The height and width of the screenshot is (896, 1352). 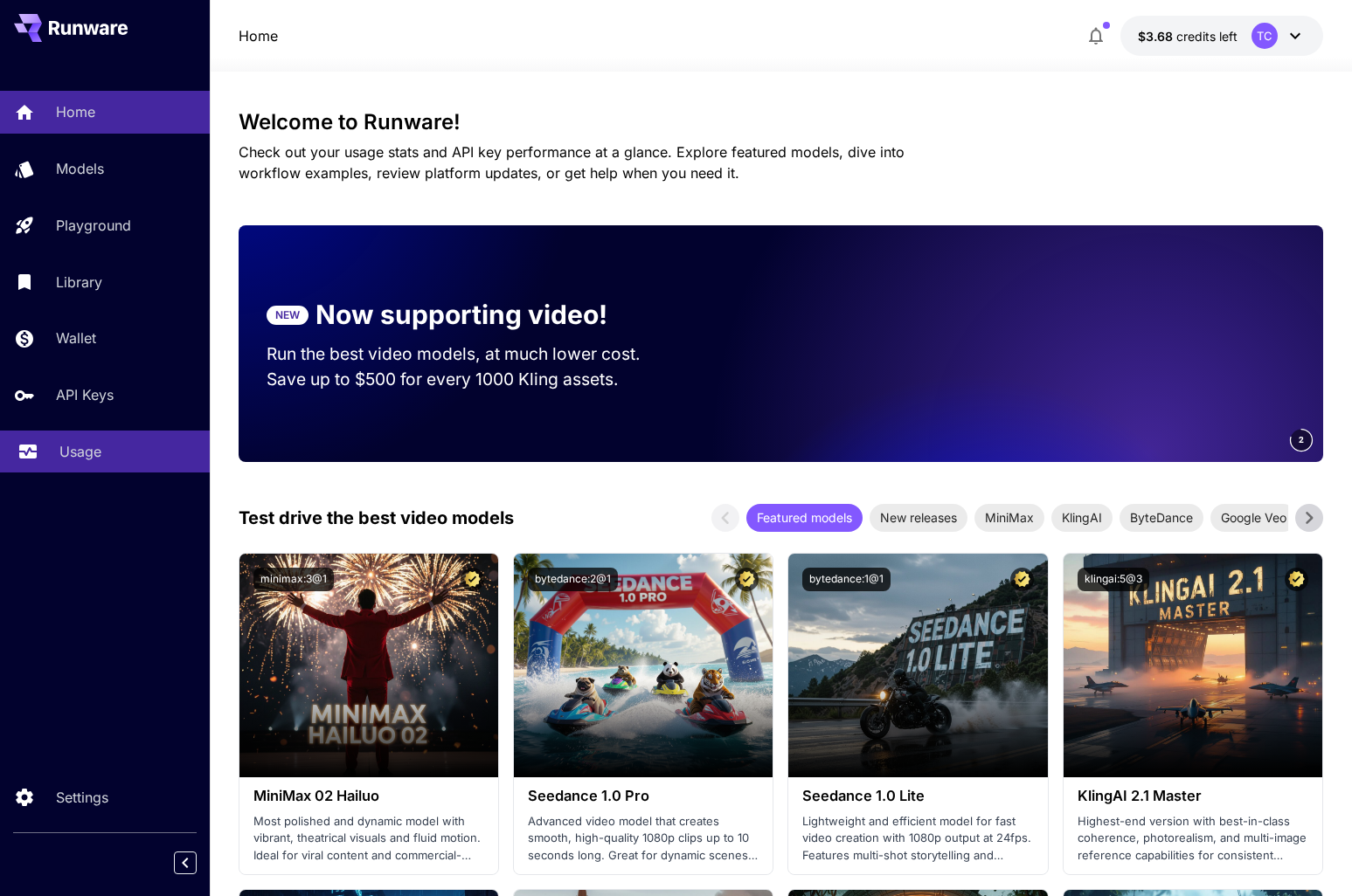 What do you see at coordinates (1222, 36) in the screenshot?
I see `button: $3.68237TC` at bounding box center [1222, 36].